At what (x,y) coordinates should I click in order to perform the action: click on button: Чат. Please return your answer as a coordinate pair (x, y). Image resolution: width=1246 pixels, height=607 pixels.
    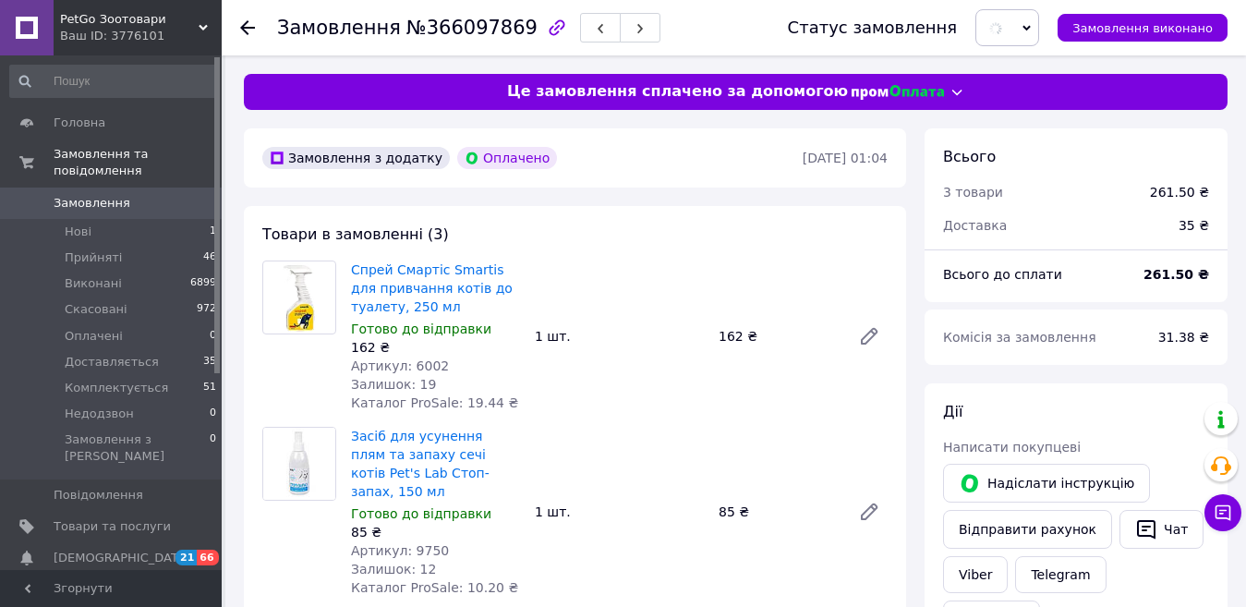
    Looking at the image, I should click on (1161, 529).